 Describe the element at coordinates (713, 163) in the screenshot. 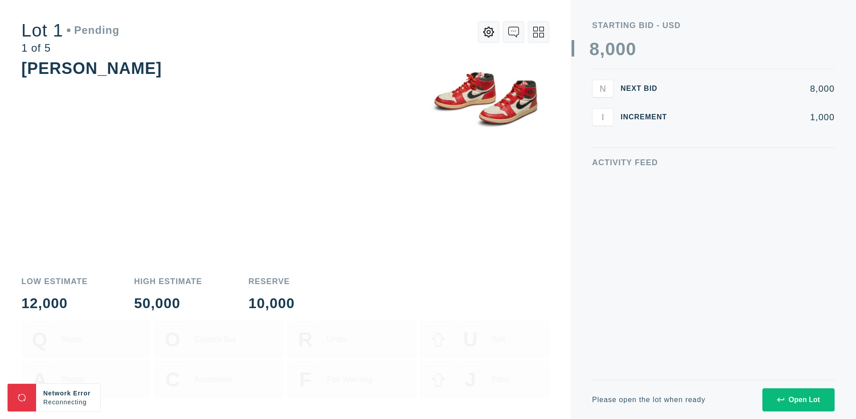

I see `div: Activity Feed` at that location.